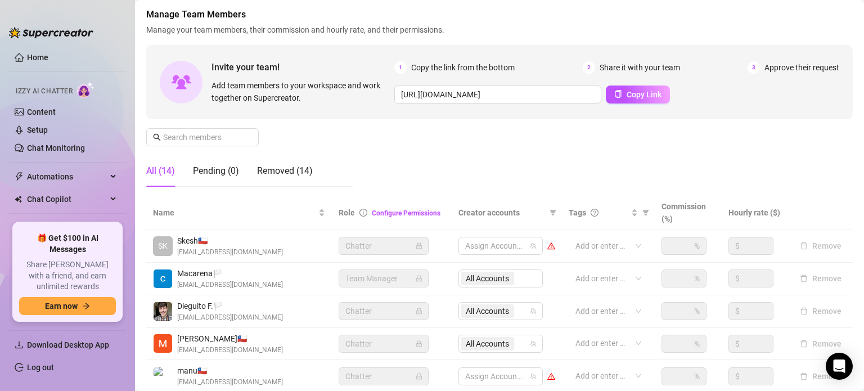  Describe the element at coordinates (239, 213) in the screenshot. I see `th: Name` at that location.